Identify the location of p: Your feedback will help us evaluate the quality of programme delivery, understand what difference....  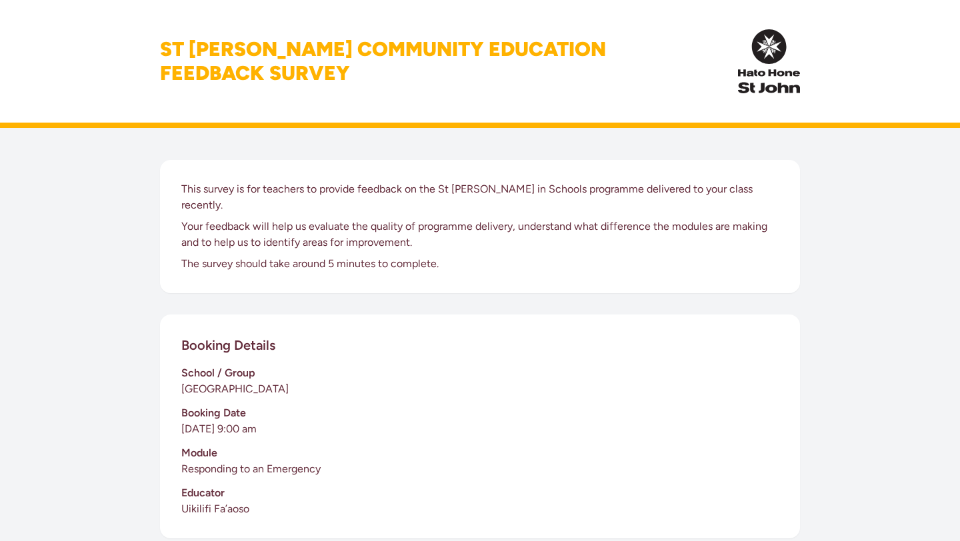
(480, 235).